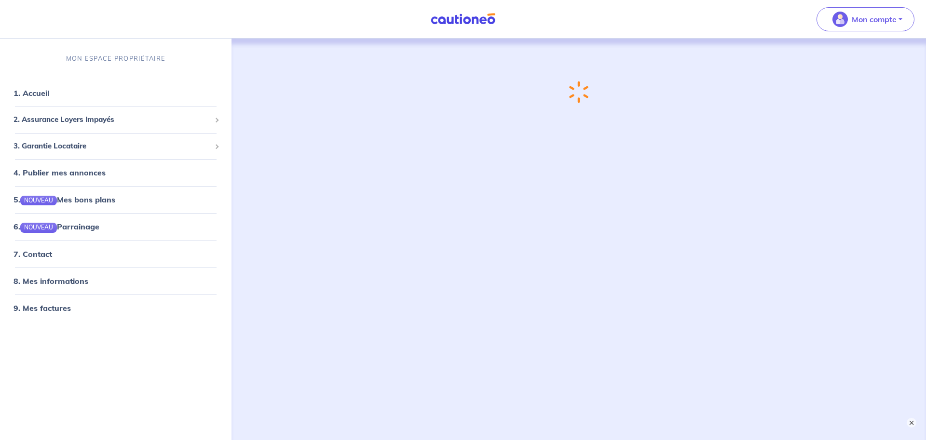 The image size is (926, 442). I want to click on a: 7. Contact, so click(33, 254).